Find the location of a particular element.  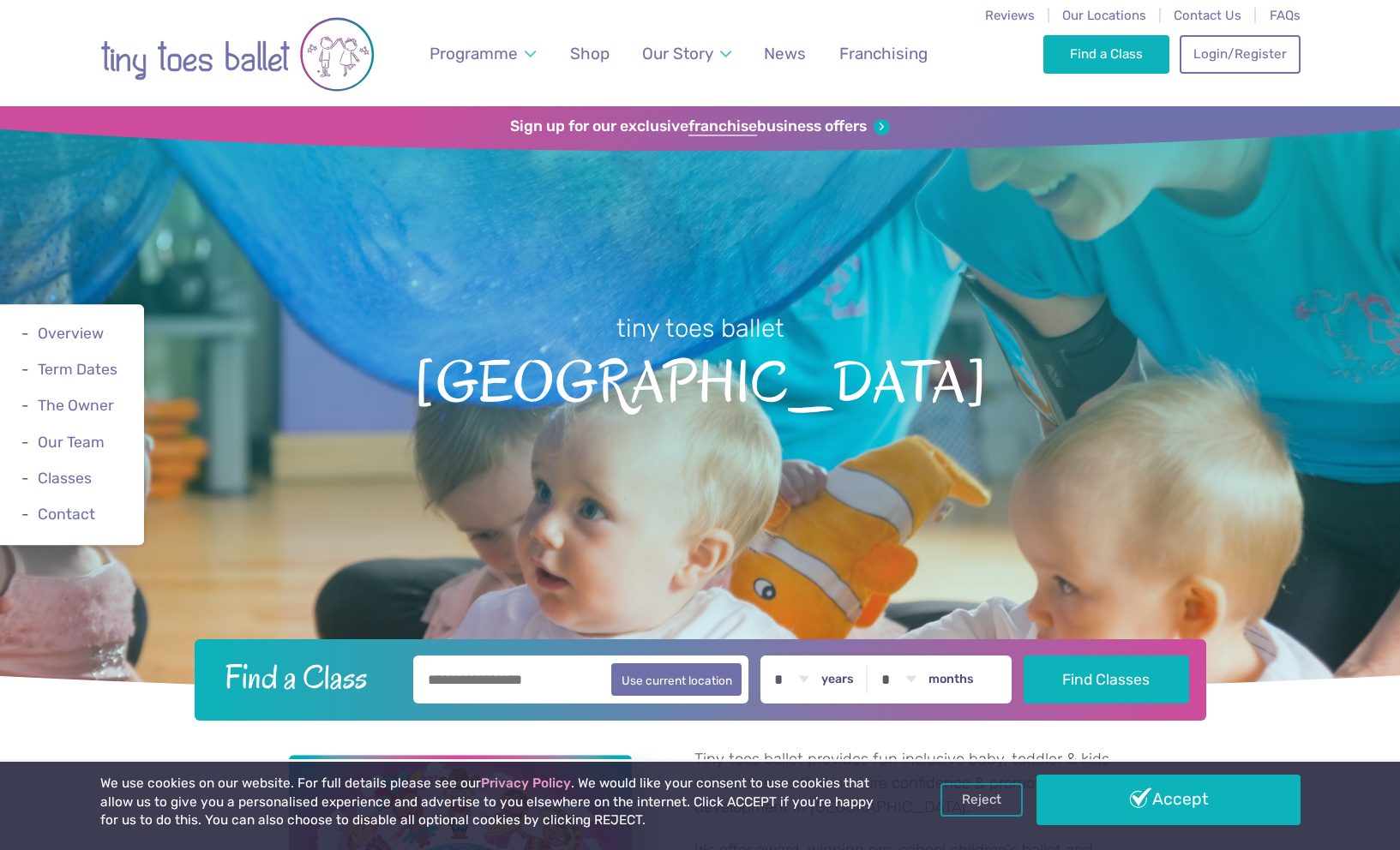

a: Overview is located at coordinates (70, 333).